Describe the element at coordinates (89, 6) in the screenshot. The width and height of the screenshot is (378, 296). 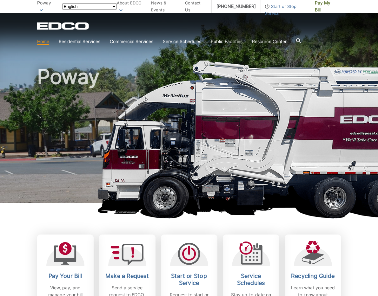
I see `select: Select a language` at that location.